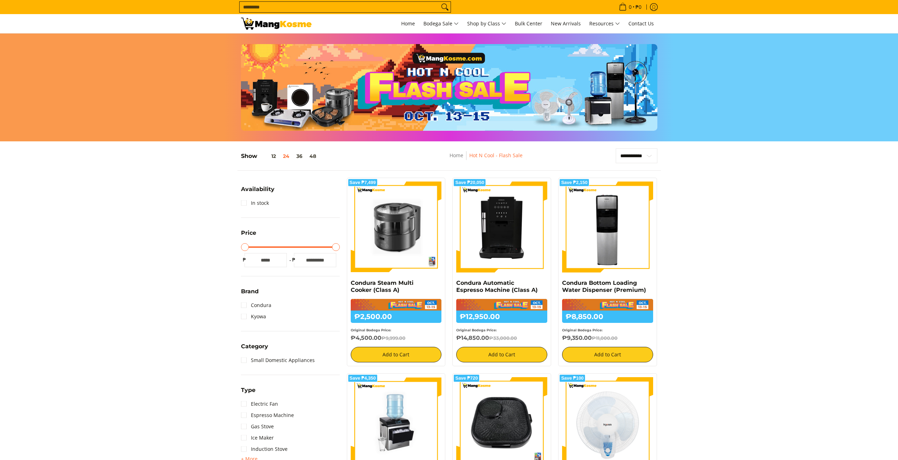  What do you see at coordinates (268, 156) in the screenshot?
I see `button: 12` at bounding box center [268, 156].